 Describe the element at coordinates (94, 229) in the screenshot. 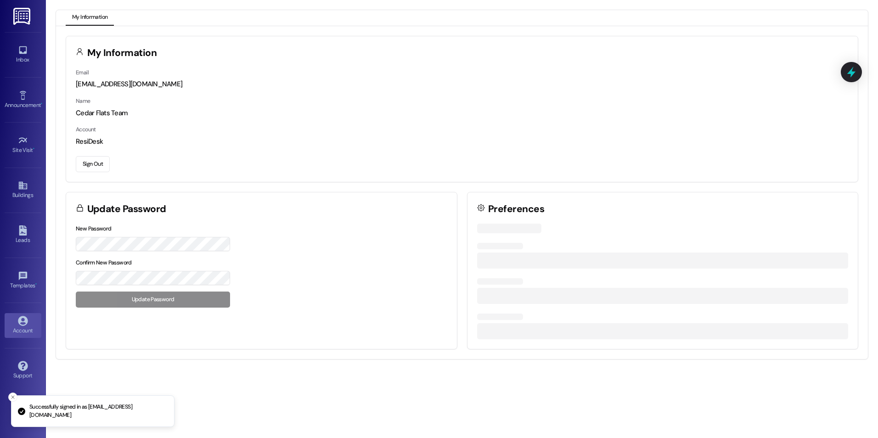

I see `label: New Password` at that location.